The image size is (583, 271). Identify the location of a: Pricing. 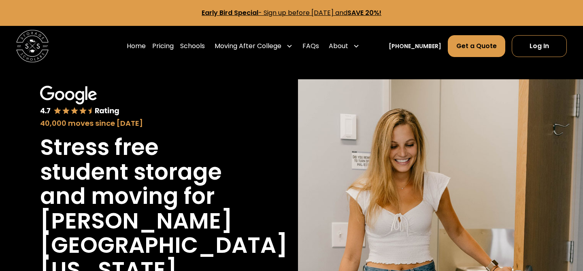
(163, 46).